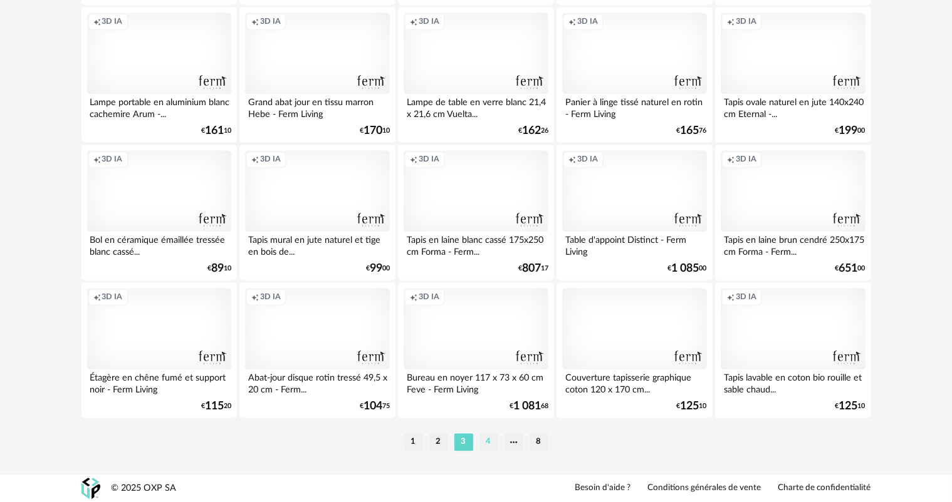 The width and height of the screenshot is (952, 502). What do you see at coordinates (792, 382) in the screenshot?
I see `div: Tapis lavable en coton bio rouille et sable chaud...` at bounding box center [792, 382].